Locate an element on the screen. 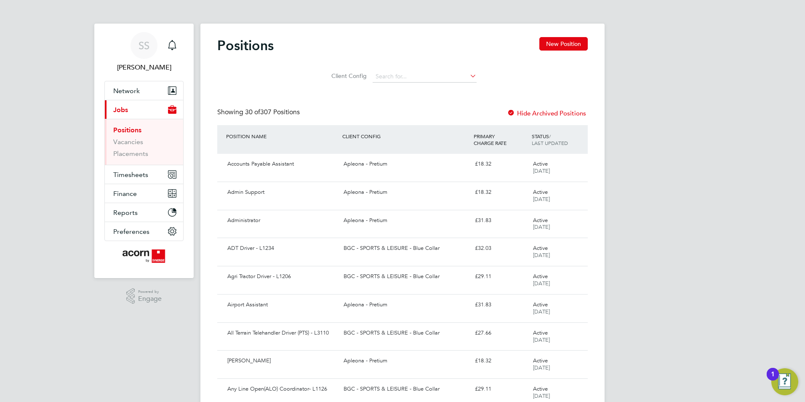 This screenshot has height=402, width=805. button: Reports is located at coordinates (144, 212).